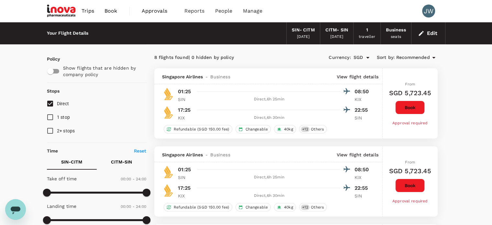 Image resolution: width=492 pixels, height=225 pixels. What do you see at coordinates (62, 11) in the screenshot?
I see `img: iNova Pharmaceuticals` at bounding box center [62, 11].